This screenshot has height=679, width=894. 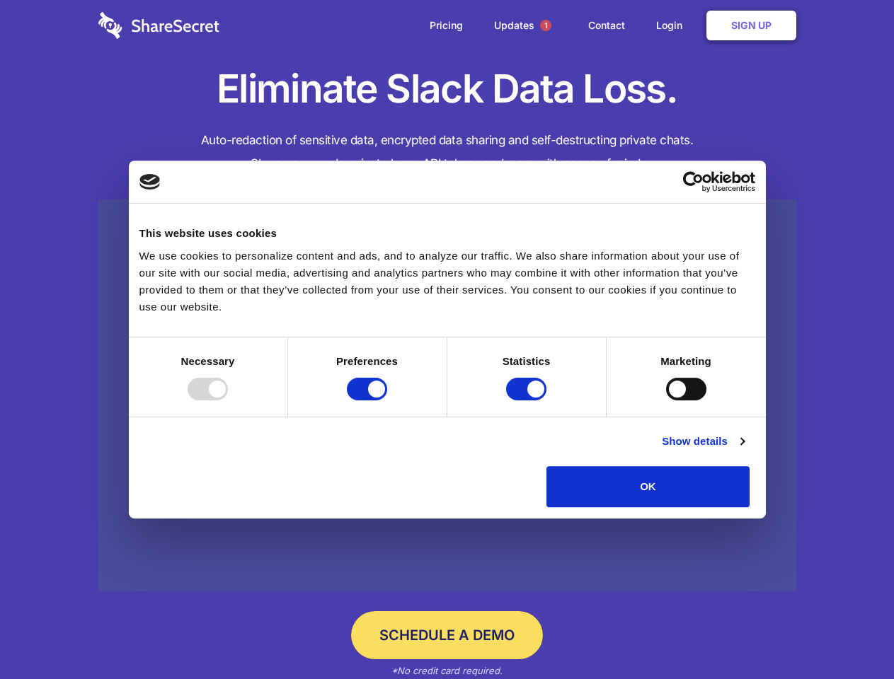 What do you see at coordinates (158, 25) in the screenshot?
I see `img: logo-wordmark-white-trans-d4663122ce5f474addd5e946df7df03e33cb6a1c49d2221995e7729f52c070b2.svg` at bounding box center [158, 25].